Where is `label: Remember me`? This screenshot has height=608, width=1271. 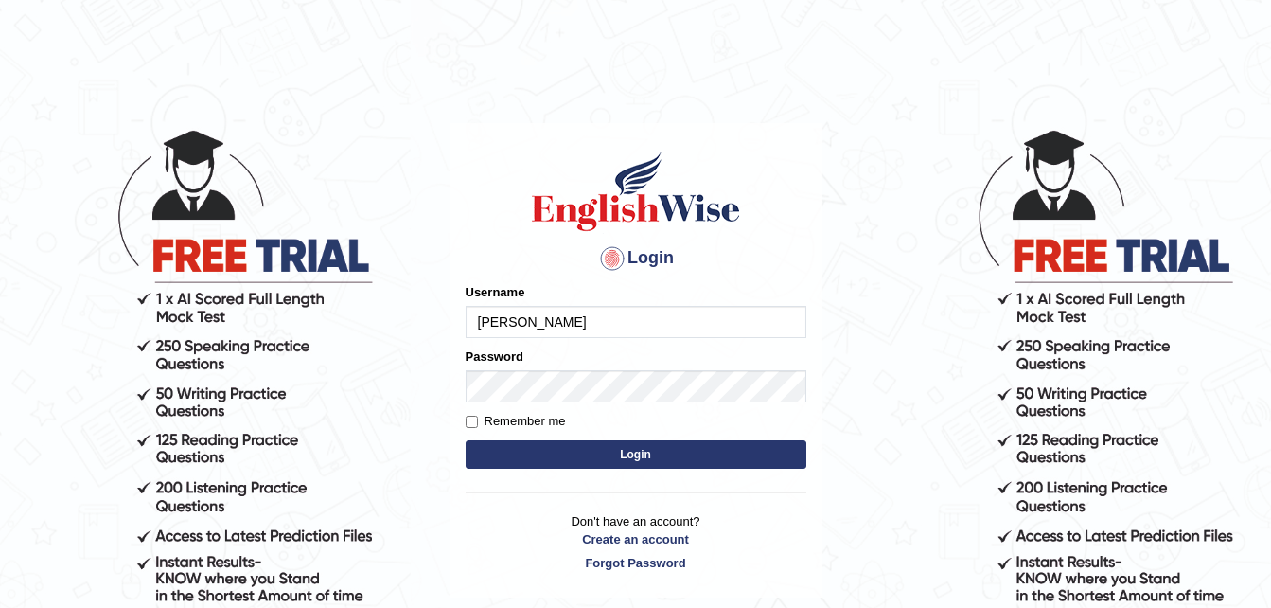 label: Remember me is located at coordinates (516, 421).